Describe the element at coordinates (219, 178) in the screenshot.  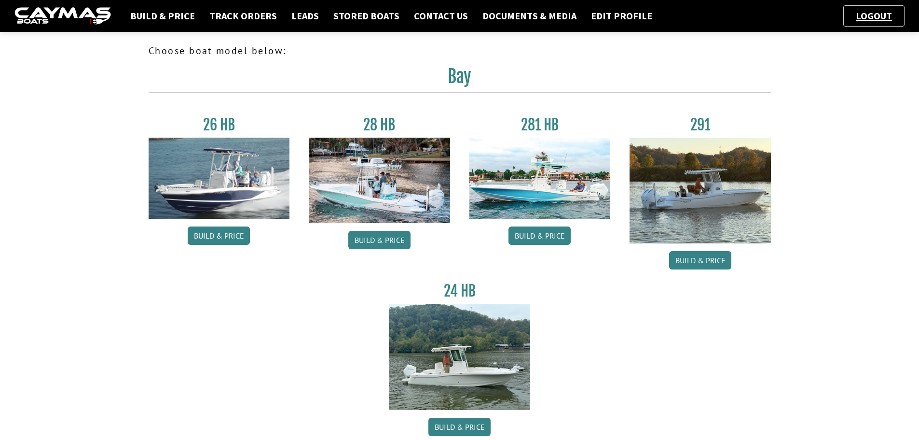
I see `img: 26_new_photo_resized.jpg` at that location.